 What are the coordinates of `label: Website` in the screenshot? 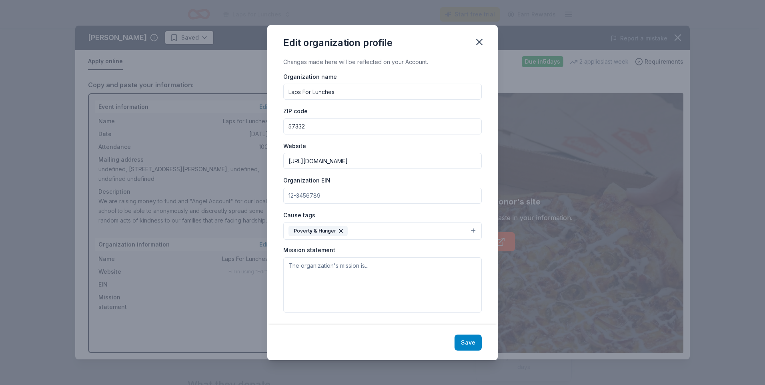 It's located at (294, 146).